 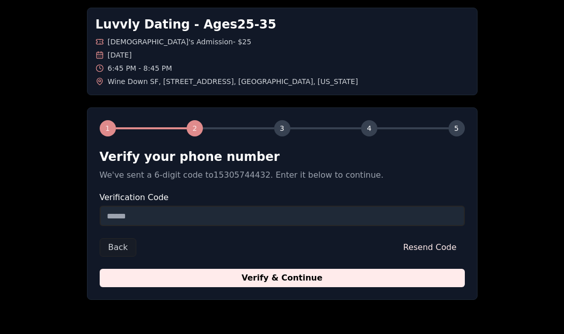 What do you see at coordinates (282, 24) in the screenshot?
I see `h1: Luvvly Dating - Ages 25 - 35` at bounding box center [282, 24].